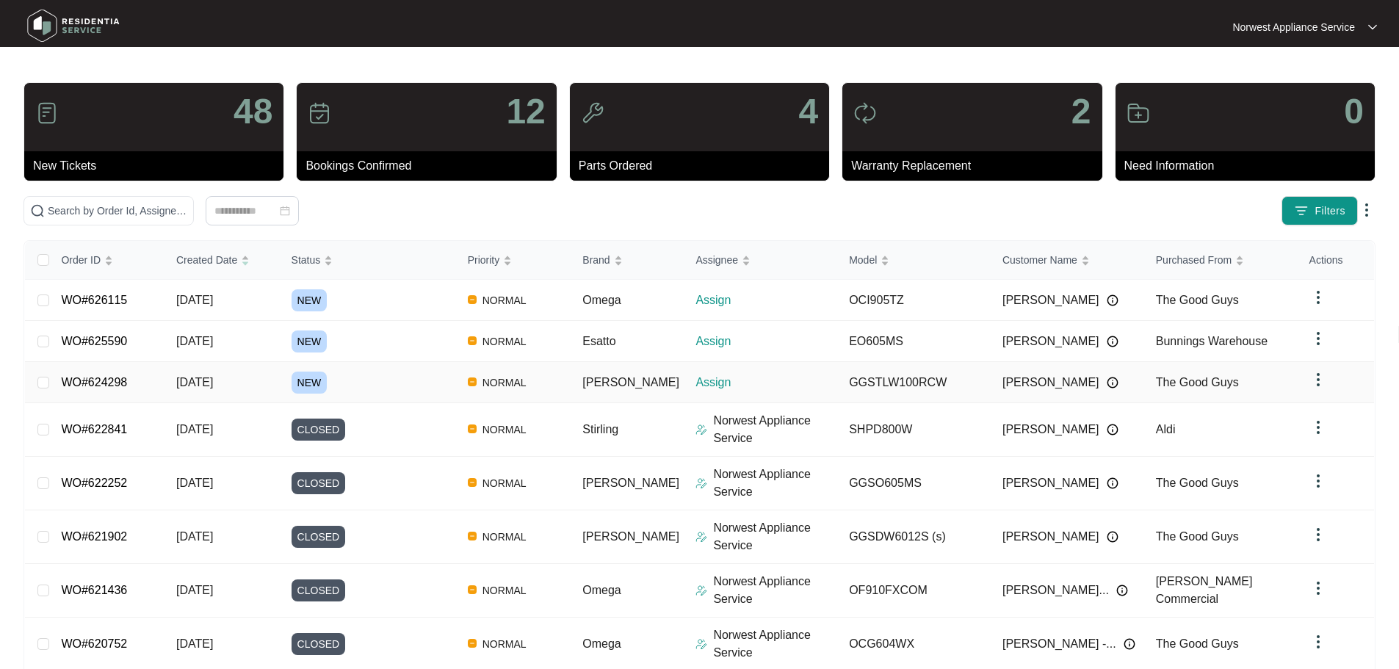 The height and width of the screenshot is (669, 1399). Describe the element at coordinates (704, 166) in the screenshot. I see `p: Parts Ordered` at that location.